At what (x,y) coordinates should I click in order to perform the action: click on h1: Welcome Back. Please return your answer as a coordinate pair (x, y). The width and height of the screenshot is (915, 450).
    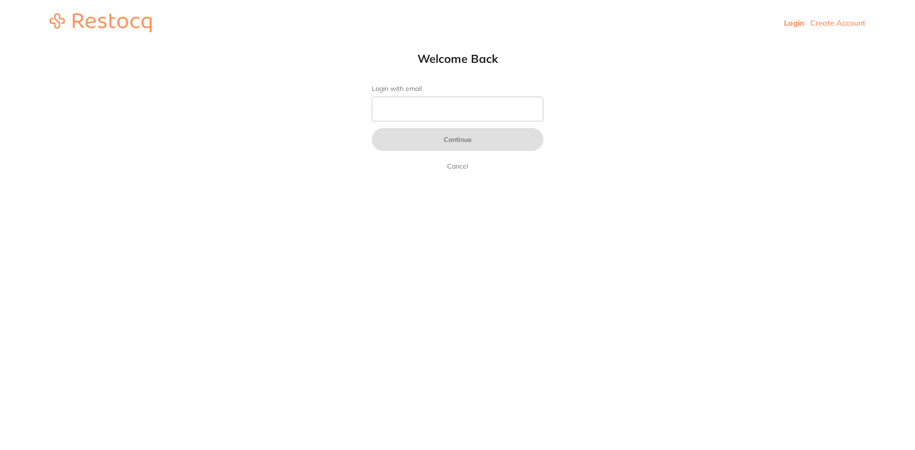
    Looking at the image, I should click on (458, 59).